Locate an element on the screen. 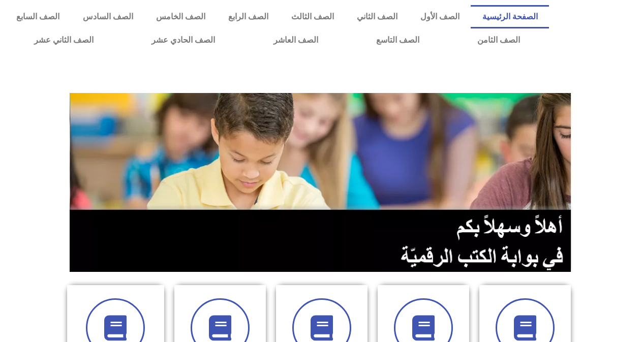 This screenshot has width=643, height=342. a: الصف الثاني is located at coordinates (377, 17).